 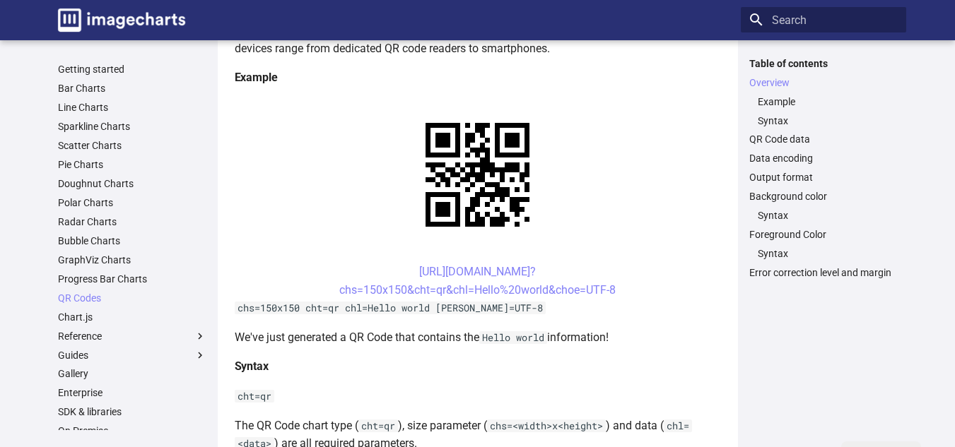 What do you see at coordinates (823, 111) in the screenshot?
I see `nav: Overview` at bounding box center [823, 111].